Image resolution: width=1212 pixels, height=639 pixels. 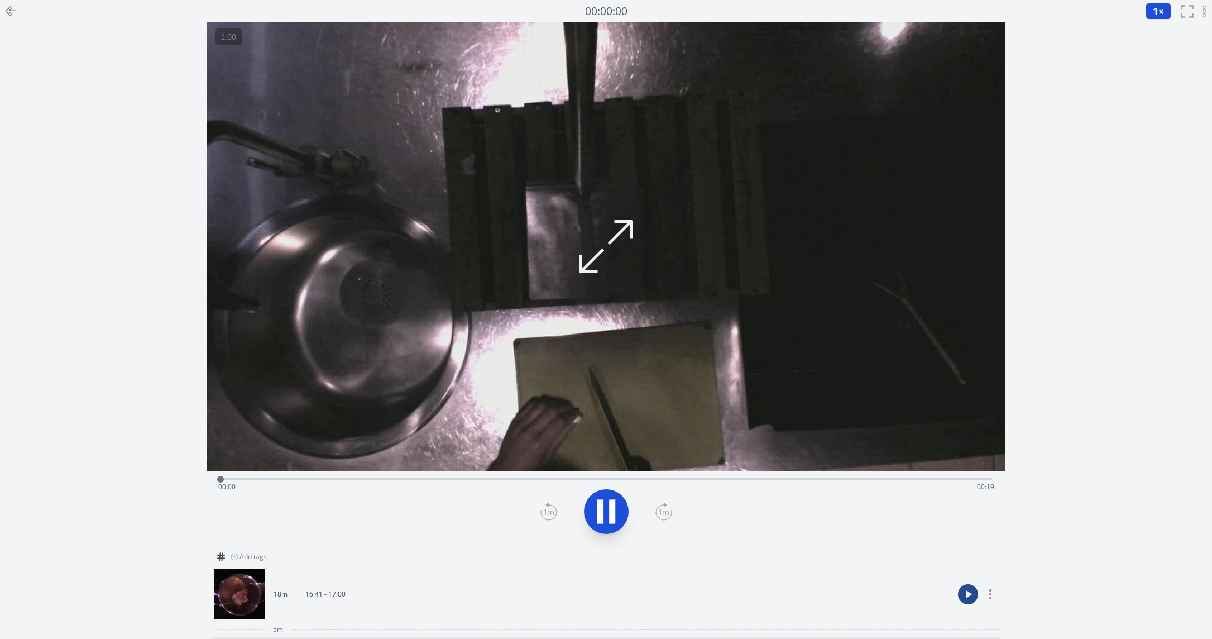 I want to click on img: 250920154140_thumb.jpeg, so click(x=240, y=594).